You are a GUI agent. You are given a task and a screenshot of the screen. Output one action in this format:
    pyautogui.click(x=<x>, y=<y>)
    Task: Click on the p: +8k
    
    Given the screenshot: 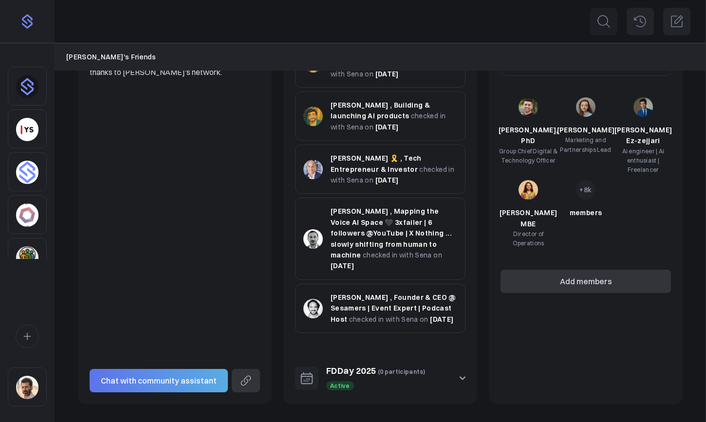 What is the action you would take?
    pyautogui.click(x=585, y=190)
    